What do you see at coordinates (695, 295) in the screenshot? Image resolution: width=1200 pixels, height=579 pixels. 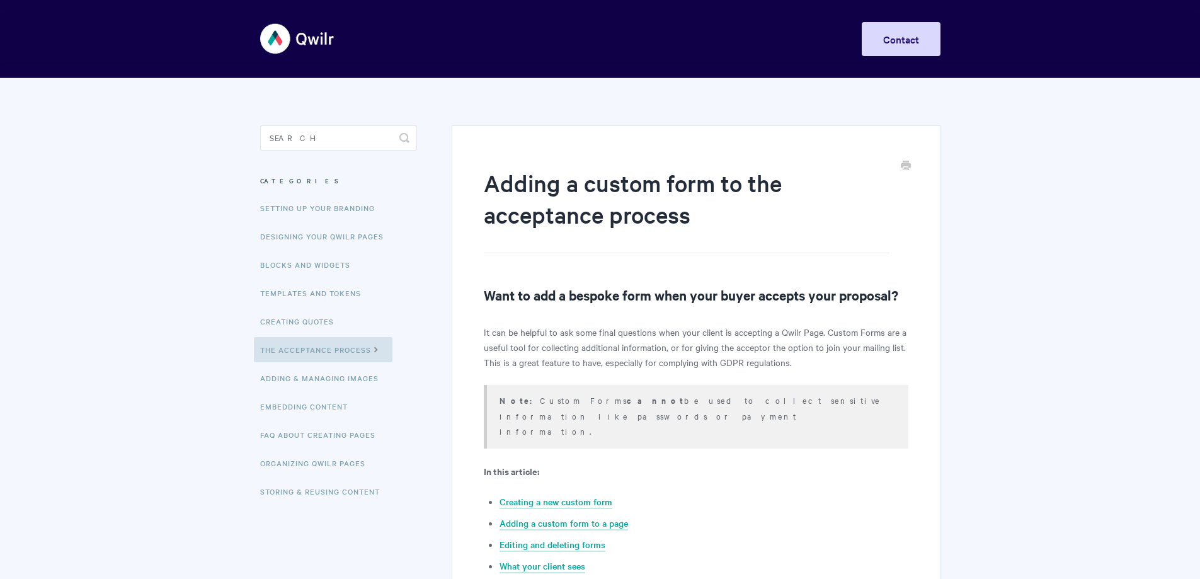 I see `h2: Want to add a bespoke form when your buyer accepts your proposal?` at bounding box center [695, 295].